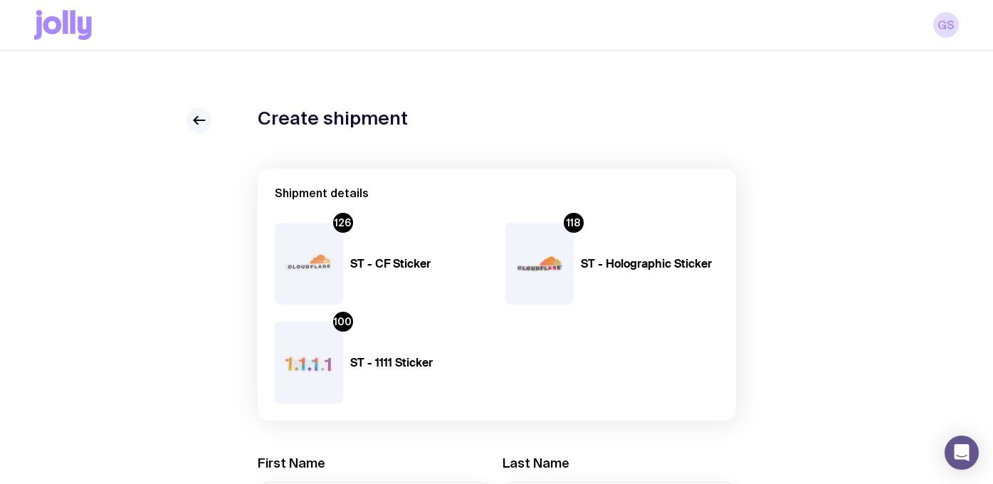  Describe the element at coordinates (343, 322) in the screenshot. I see `div: 100` at that location.